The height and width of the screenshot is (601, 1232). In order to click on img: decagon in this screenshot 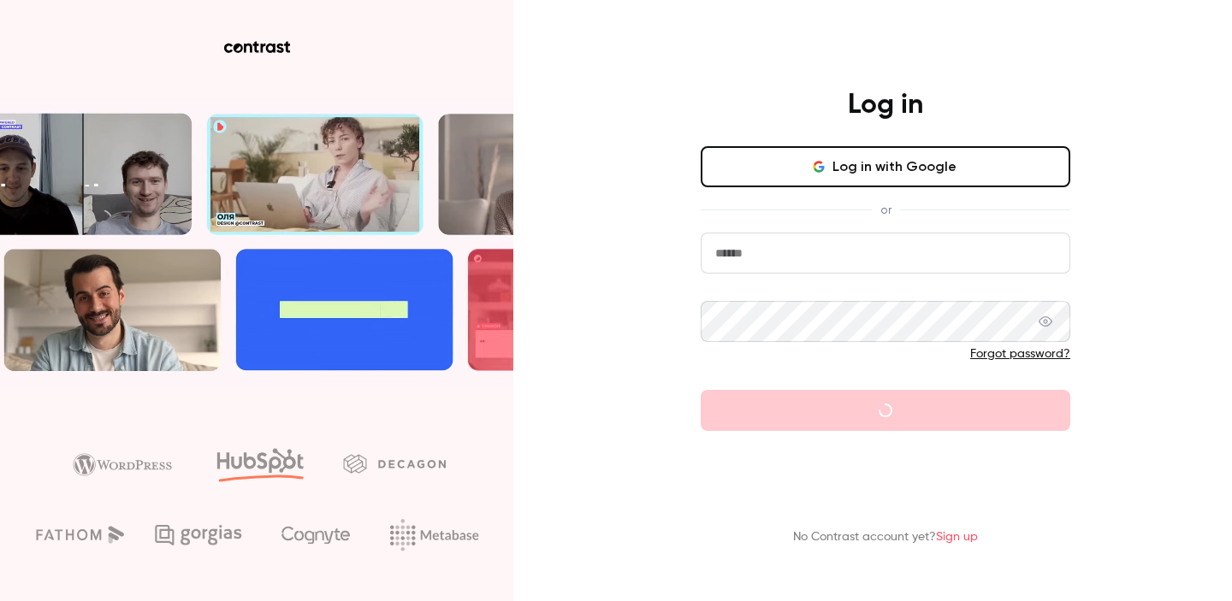, I will do `click(394, 464)`.